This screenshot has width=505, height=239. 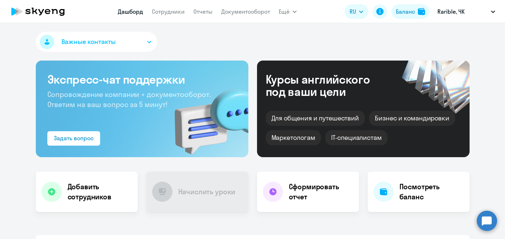 What do you see at coordinates (410, 12) in the screenshot?
I see `button: Балансbalance` at bounding box center [410, 12].